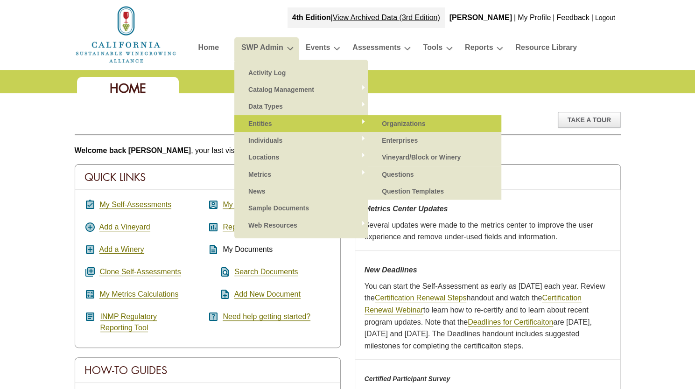  What do you see at coordinates (390, 270) in the screenshot?
I see `strong: New Deadlines` at bounding box center [390, 270].